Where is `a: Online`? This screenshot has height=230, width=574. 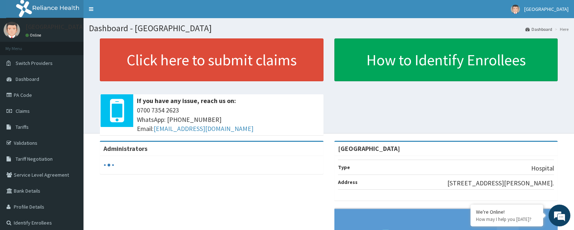
a: Online is located at coordinates (34, 35).